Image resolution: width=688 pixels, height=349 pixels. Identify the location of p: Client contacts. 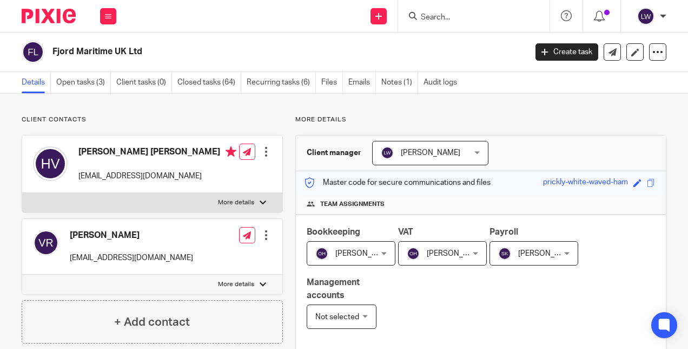
(152, 120).